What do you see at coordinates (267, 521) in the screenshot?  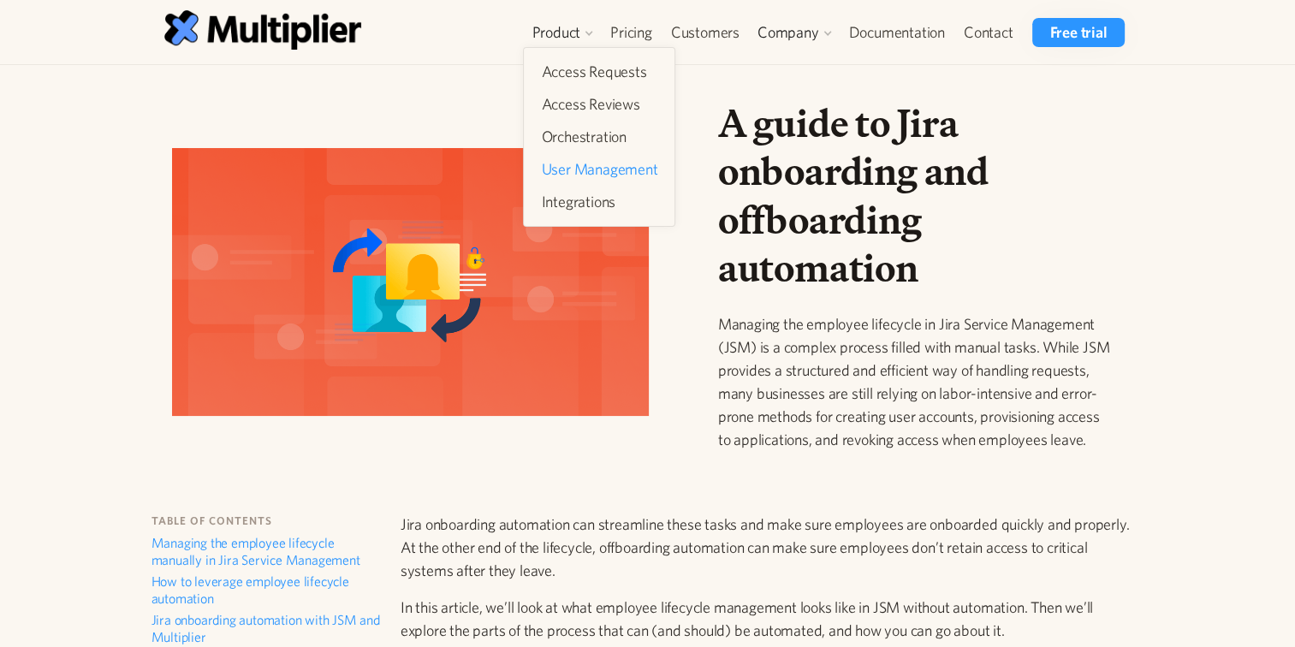 I see `h6: table of contents` at bounding box center [267, 521].